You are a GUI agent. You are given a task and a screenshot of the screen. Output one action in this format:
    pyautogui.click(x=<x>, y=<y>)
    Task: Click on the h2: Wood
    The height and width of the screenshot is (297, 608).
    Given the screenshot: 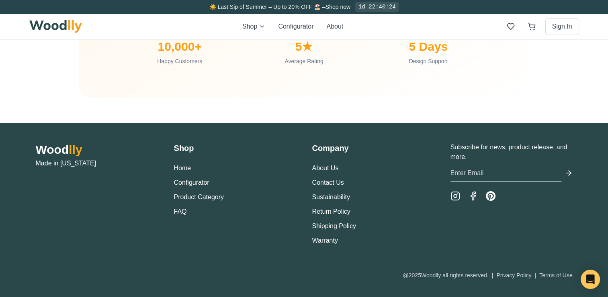 What is the action you would take?
    pyautogui.click(x=97, y=150)
    